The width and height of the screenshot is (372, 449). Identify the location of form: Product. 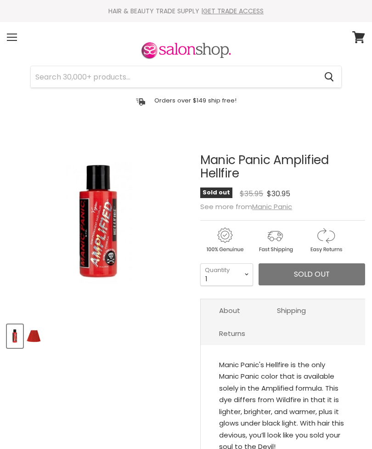
(186, 77).